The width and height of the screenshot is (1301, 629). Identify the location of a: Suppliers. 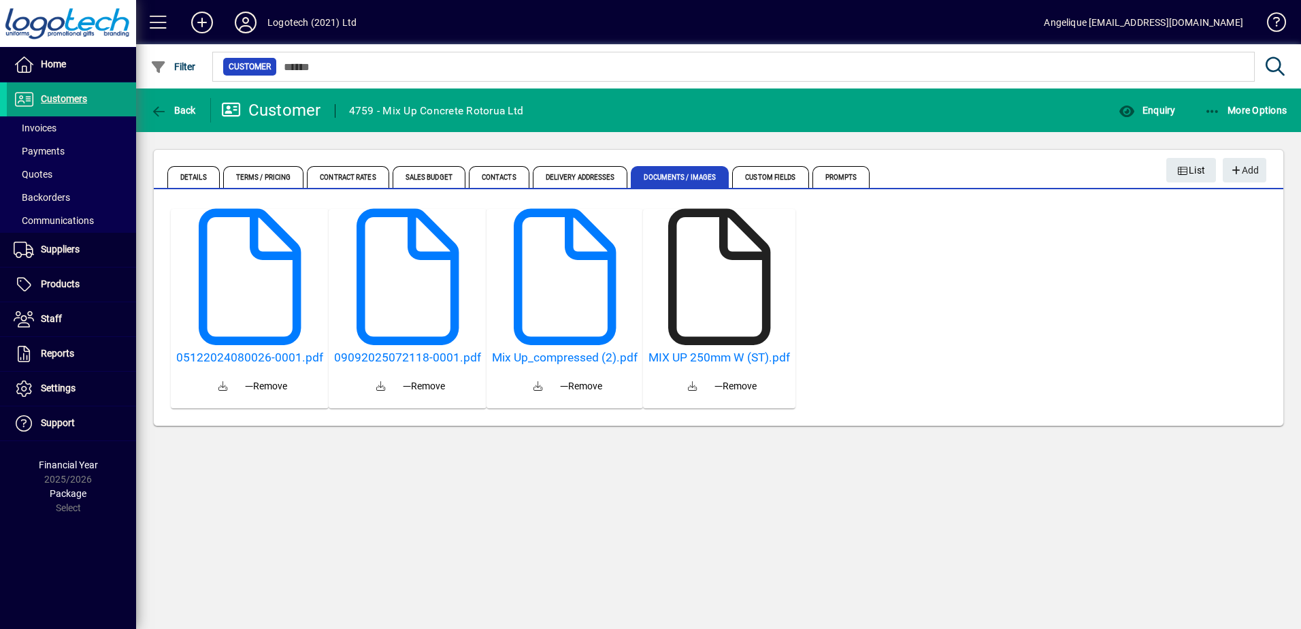
(71, 250).